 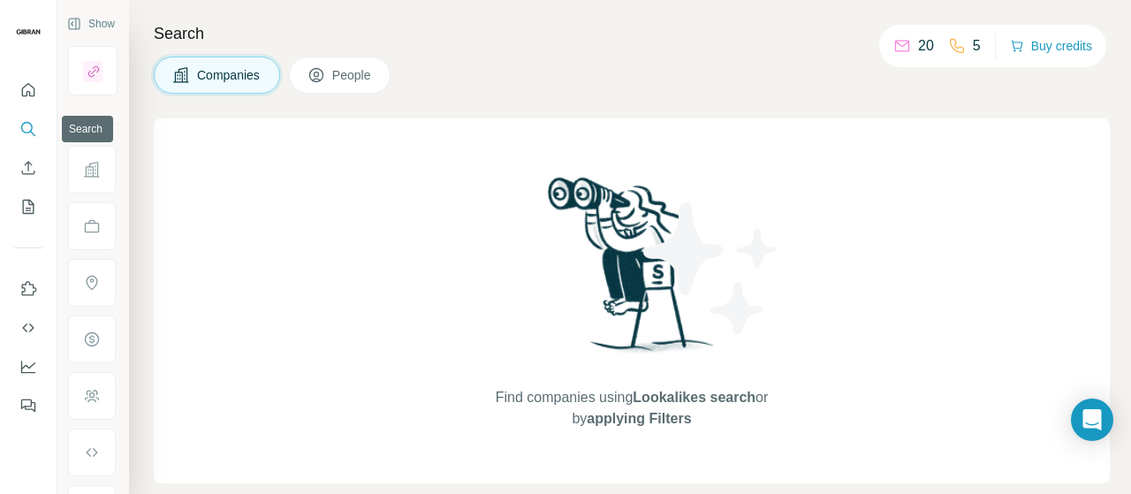 What do you see at coordinates (632, 34) in the screenshot?
I see `h4: Search` at bounding box center [632, 34].